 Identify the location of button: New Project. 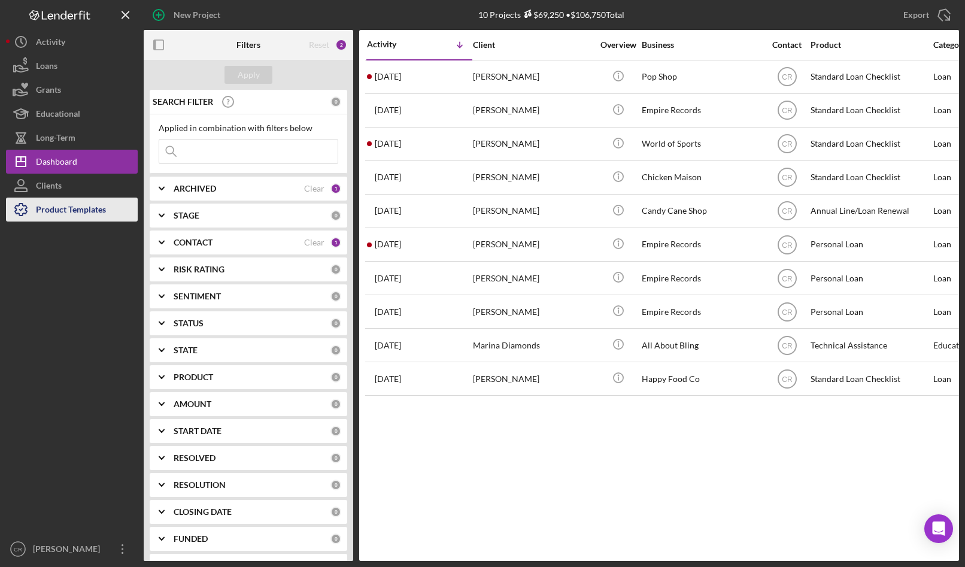
(188, 15).